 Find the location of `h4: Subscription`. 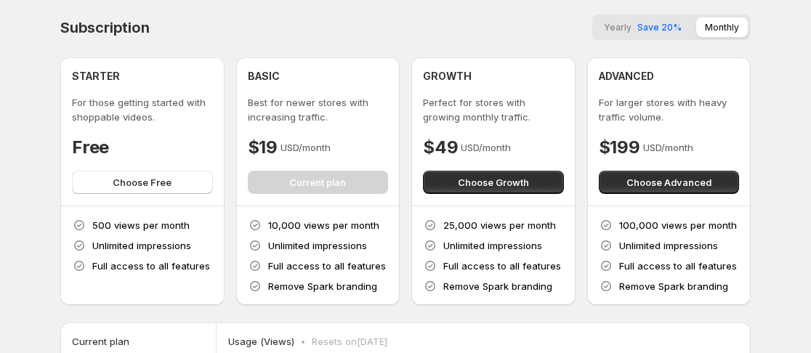

h4: Subscription is located at coordinates (105, 28).